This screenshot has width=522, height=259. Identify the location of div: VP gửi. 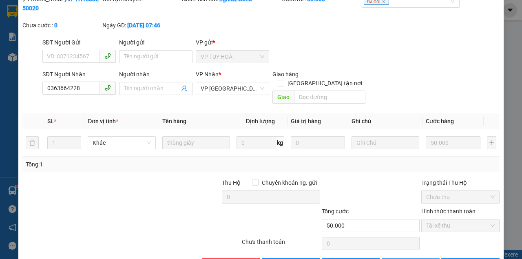
(233, 42).